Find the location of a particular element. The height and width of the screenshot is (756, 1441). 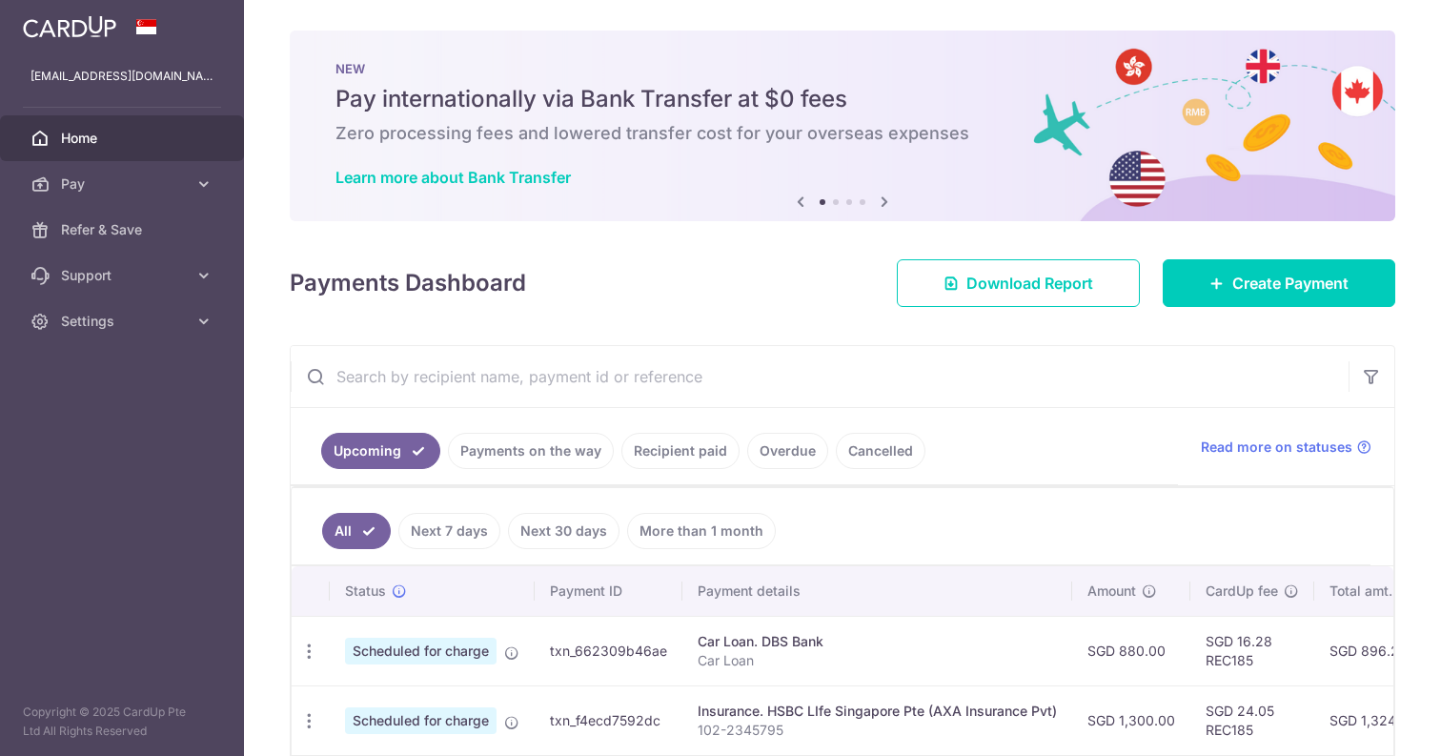

span: Settings is located at coordinates (124, 321).